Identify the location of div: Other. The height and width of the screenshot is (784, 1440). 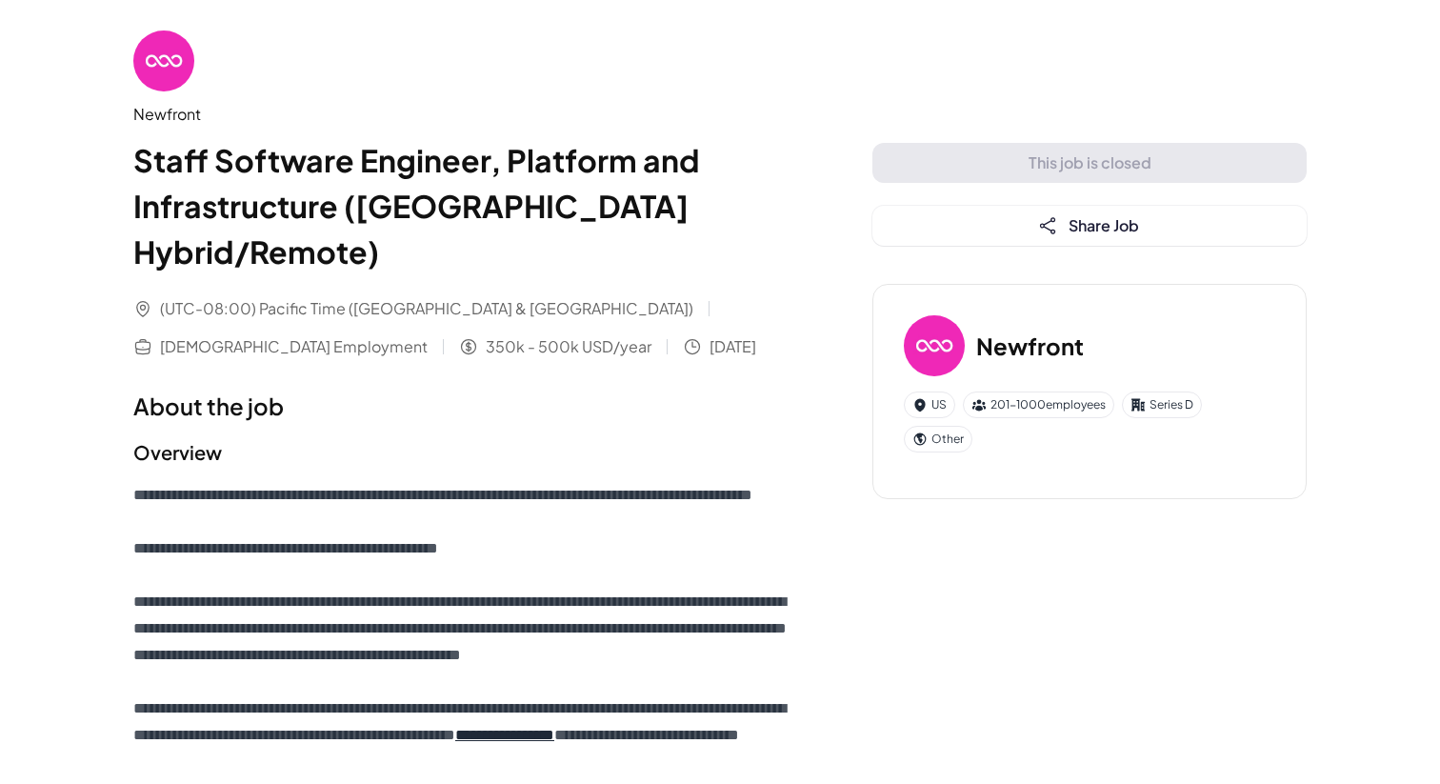
(938, 439).